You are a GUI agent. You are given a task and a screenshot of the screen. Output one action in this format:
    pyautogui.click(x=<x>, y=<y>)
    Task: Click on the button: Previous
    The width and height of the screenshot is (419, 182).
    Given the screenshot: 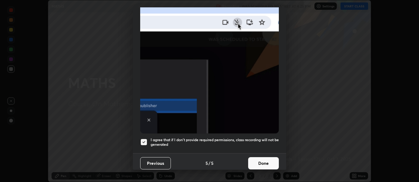 What is the action you would take?
    pyautogui.click(x=156, y=163)
    